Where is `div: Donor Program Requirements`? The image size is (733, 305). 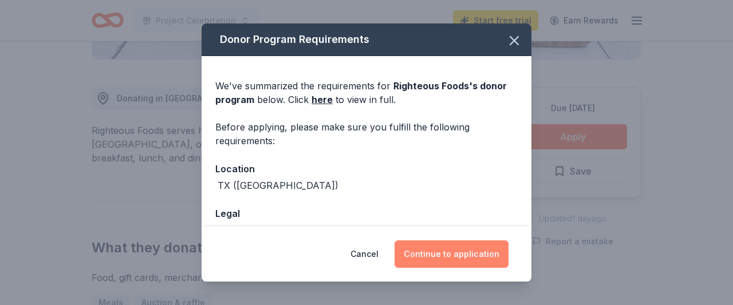
div: Donor Program Requirements is located at coordinates (367, 40).